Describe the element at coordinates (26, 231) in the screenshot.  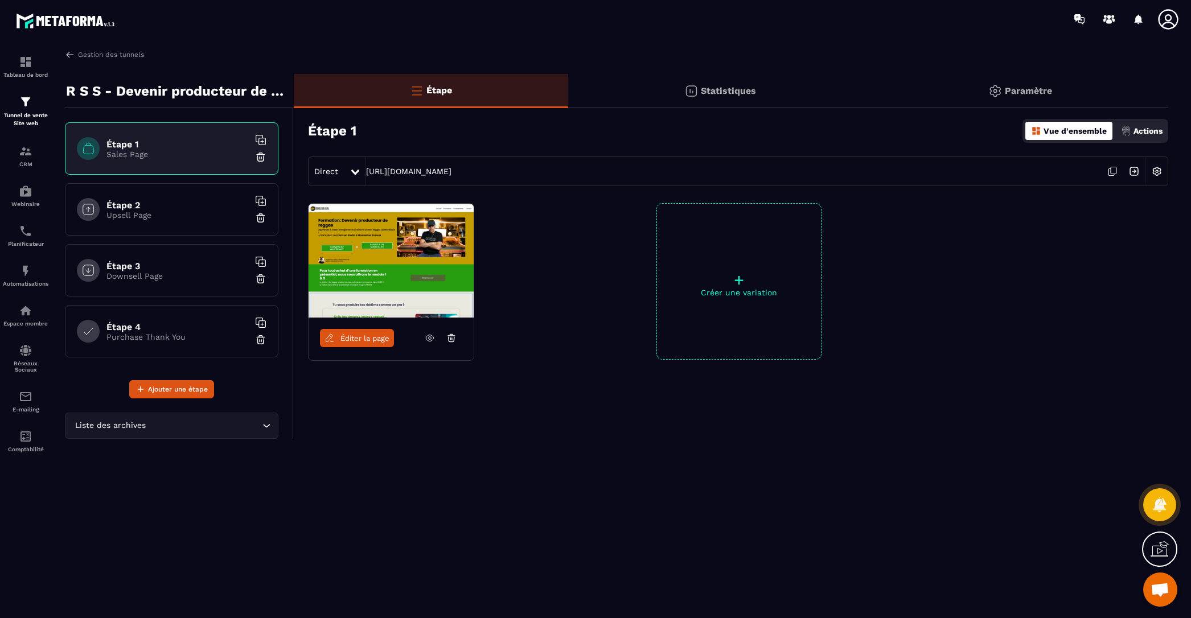
I see `img: scheduler` at that location.